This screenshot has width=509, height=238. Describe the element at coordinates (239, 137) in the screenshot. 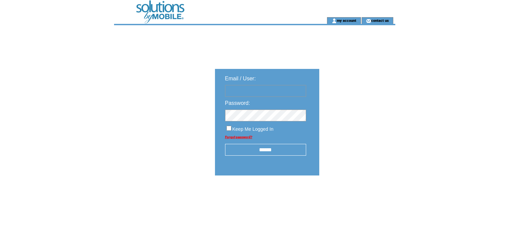

I see `a: Forgot password?` at that location.